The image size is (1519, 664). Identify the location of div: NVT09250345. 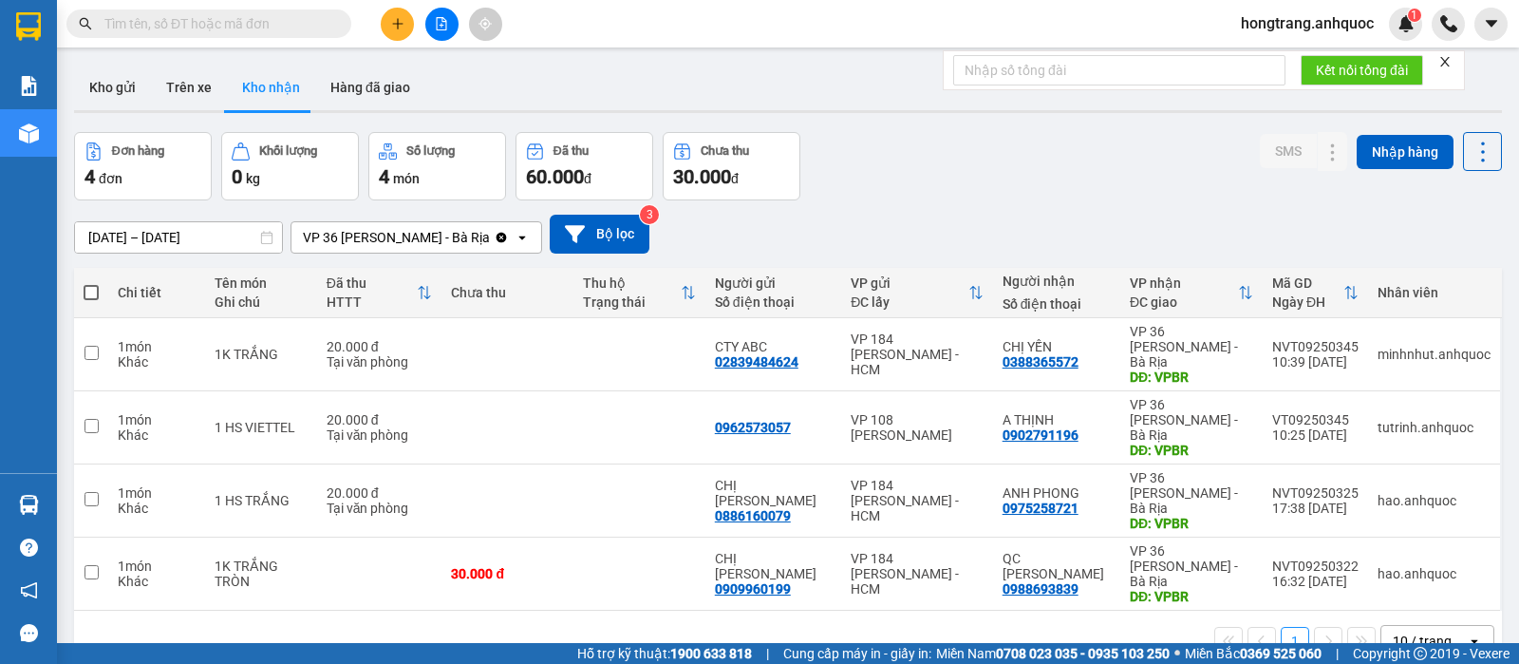
(1315, 347).